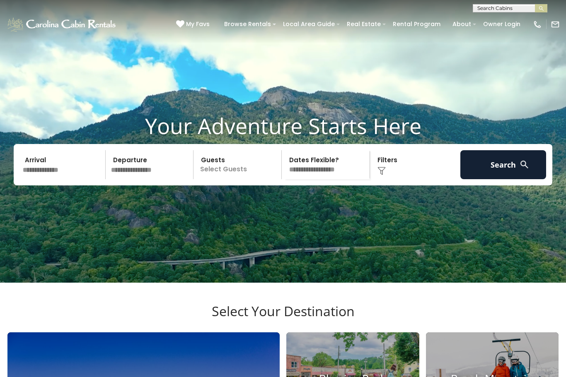  Describe the element at coordinates (416, 24) in the screenshot. I see `a: Rental Program` at that location.